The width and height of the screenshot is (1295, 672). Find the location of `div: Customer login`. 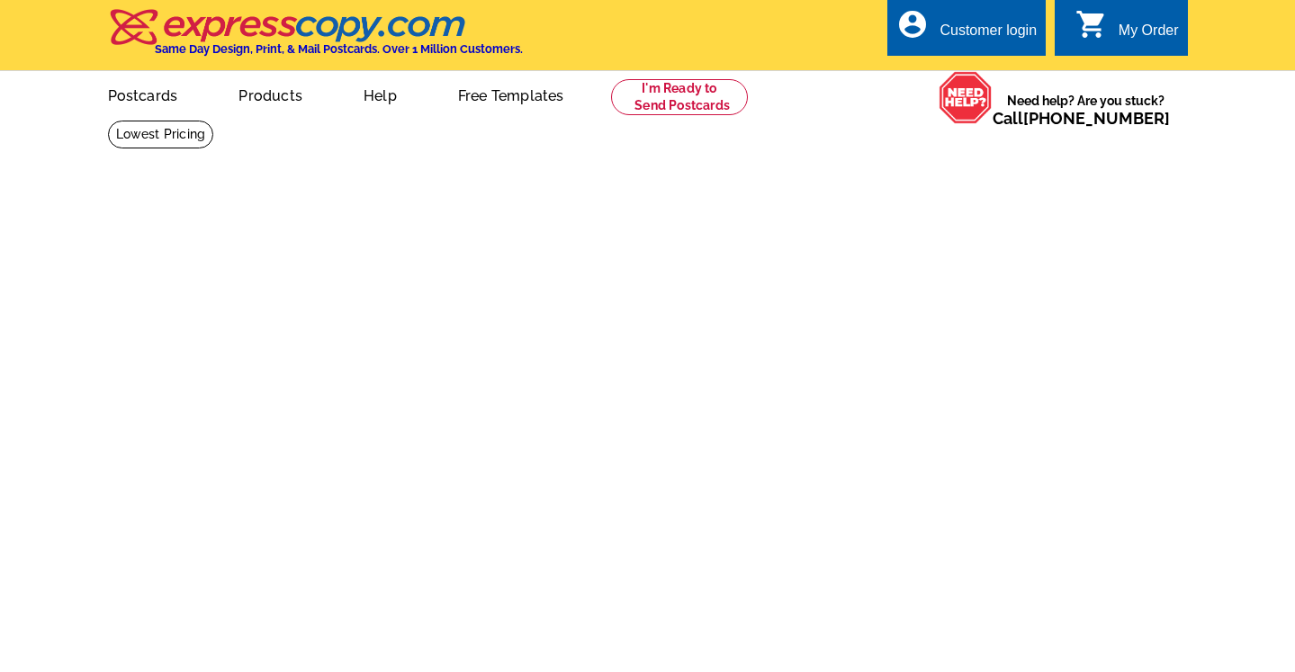

div: Customer login is located at coordinates (988, 35).